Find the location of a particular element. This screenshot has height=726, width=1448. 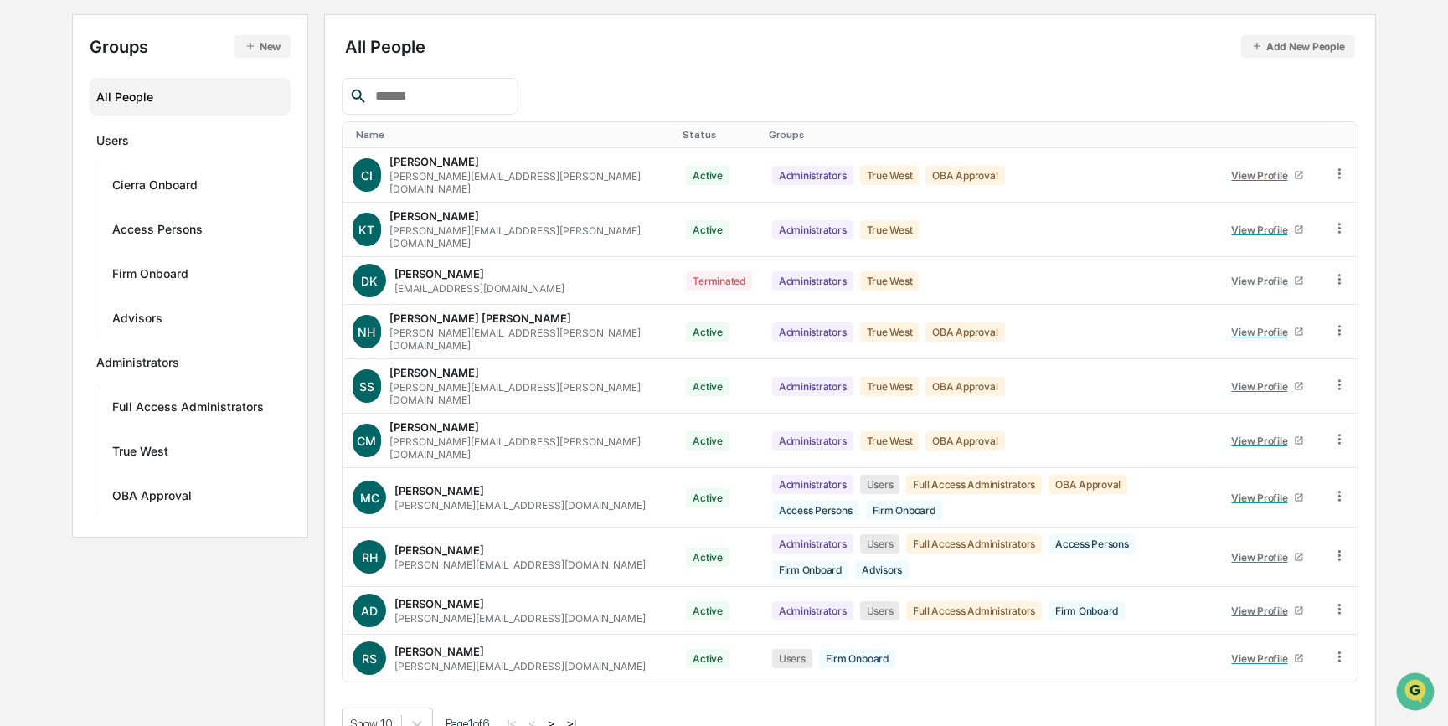

div: Start new chat is located at coordinates (166, 137).